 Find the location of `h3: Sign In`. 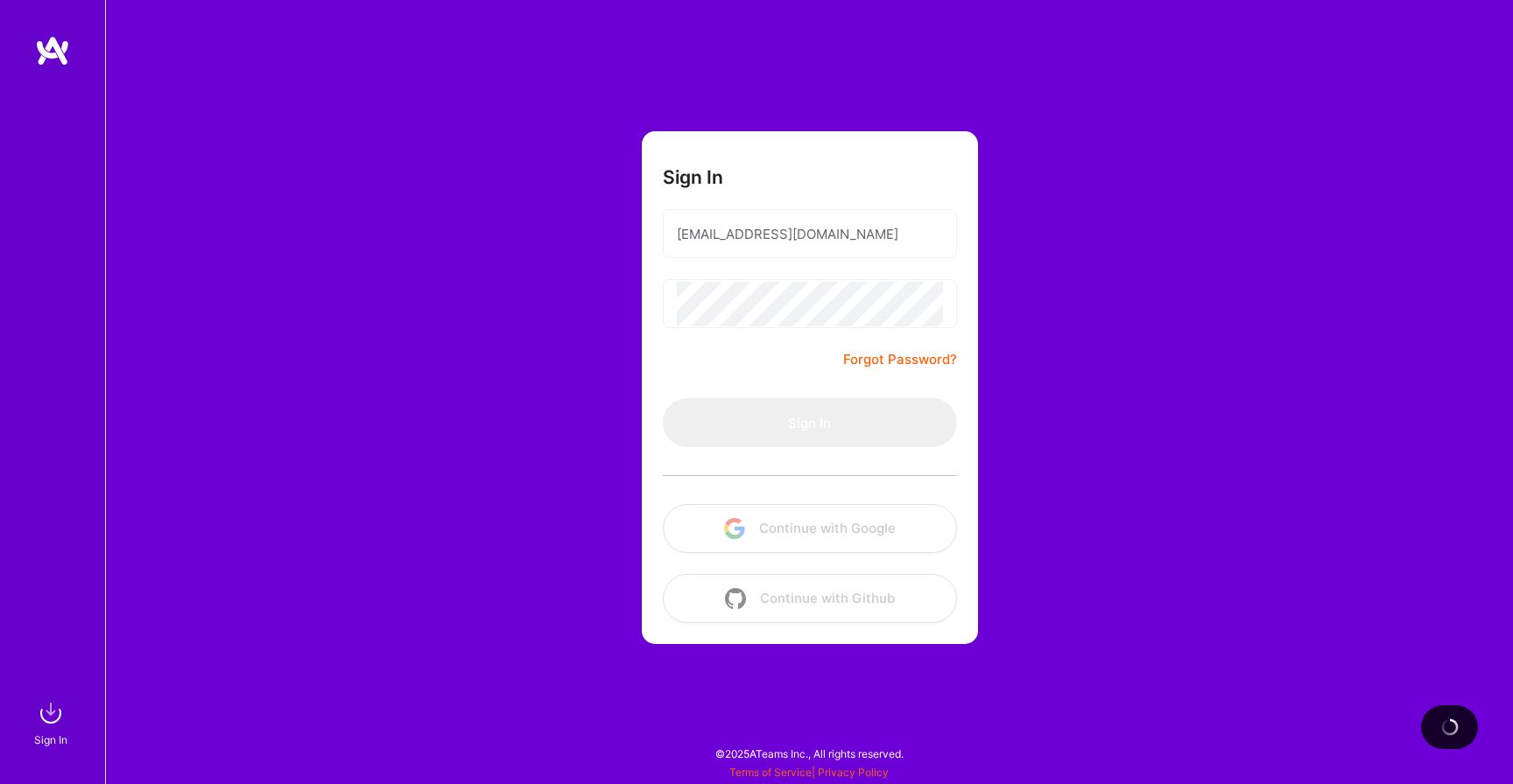

h3: Sign In is located at coordinates (692, 177).